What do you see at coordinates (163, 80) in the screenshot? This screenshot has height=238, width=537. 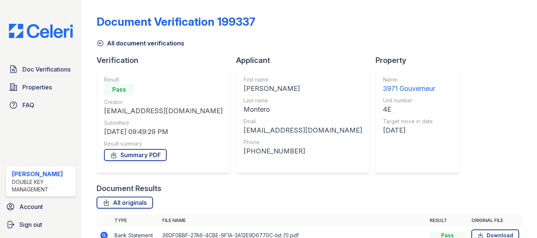 I see `div: Result` at bounding box center [163, 80].